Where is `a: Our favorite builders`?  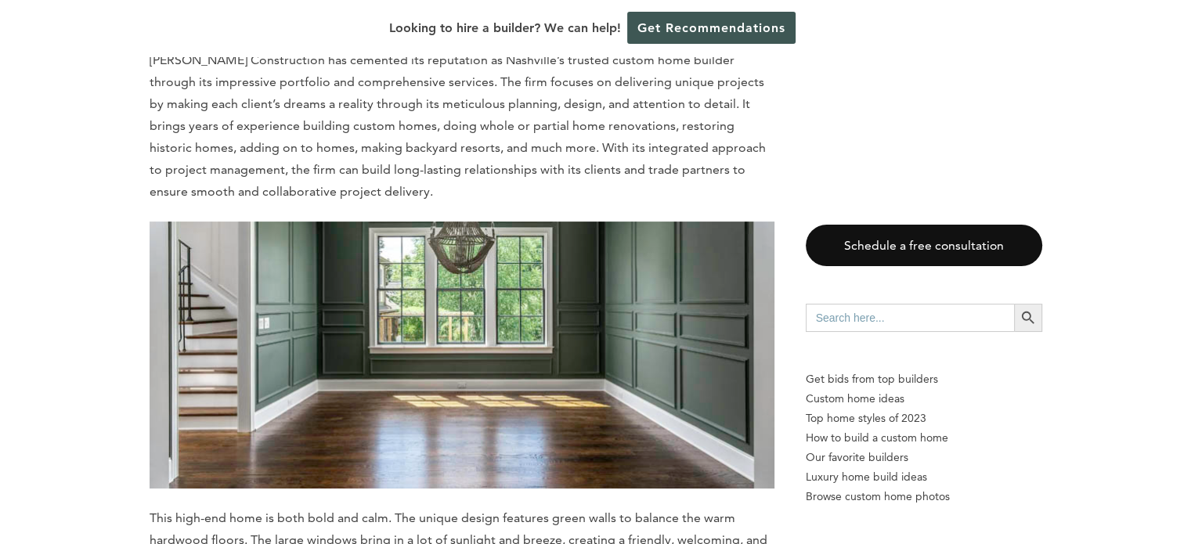 a: Our favorite builders is located at coordinates (924, 457).